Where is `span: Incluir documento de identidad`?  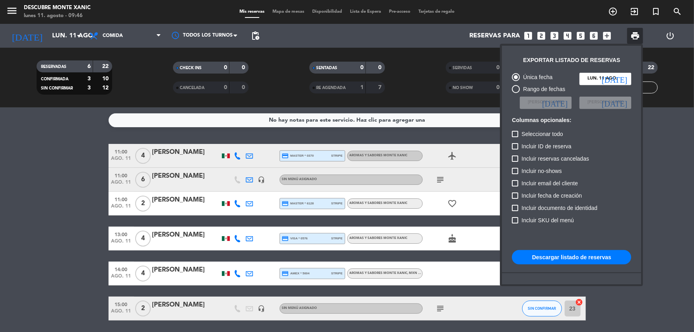
span: Incluir documento de identidad is located at coordinates (559, 208).